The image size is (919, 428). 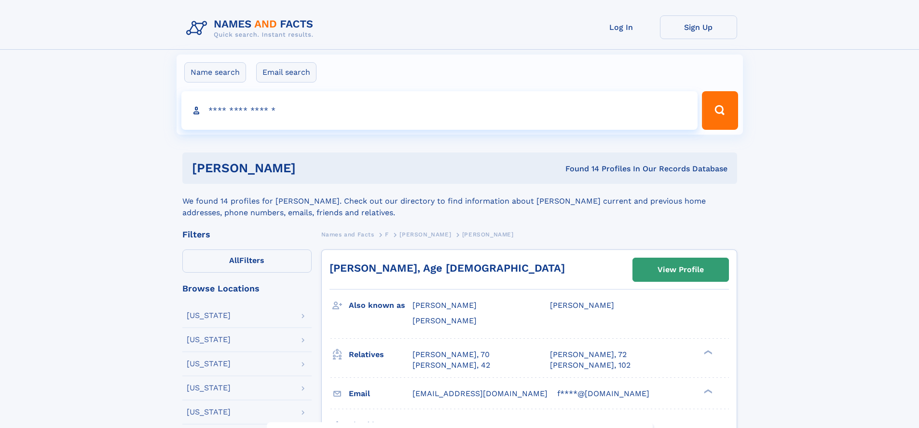 What do you see at coordinates (681, 270) in the screenshot?
I see `a: View Profile` at bounding box center [681, 270].